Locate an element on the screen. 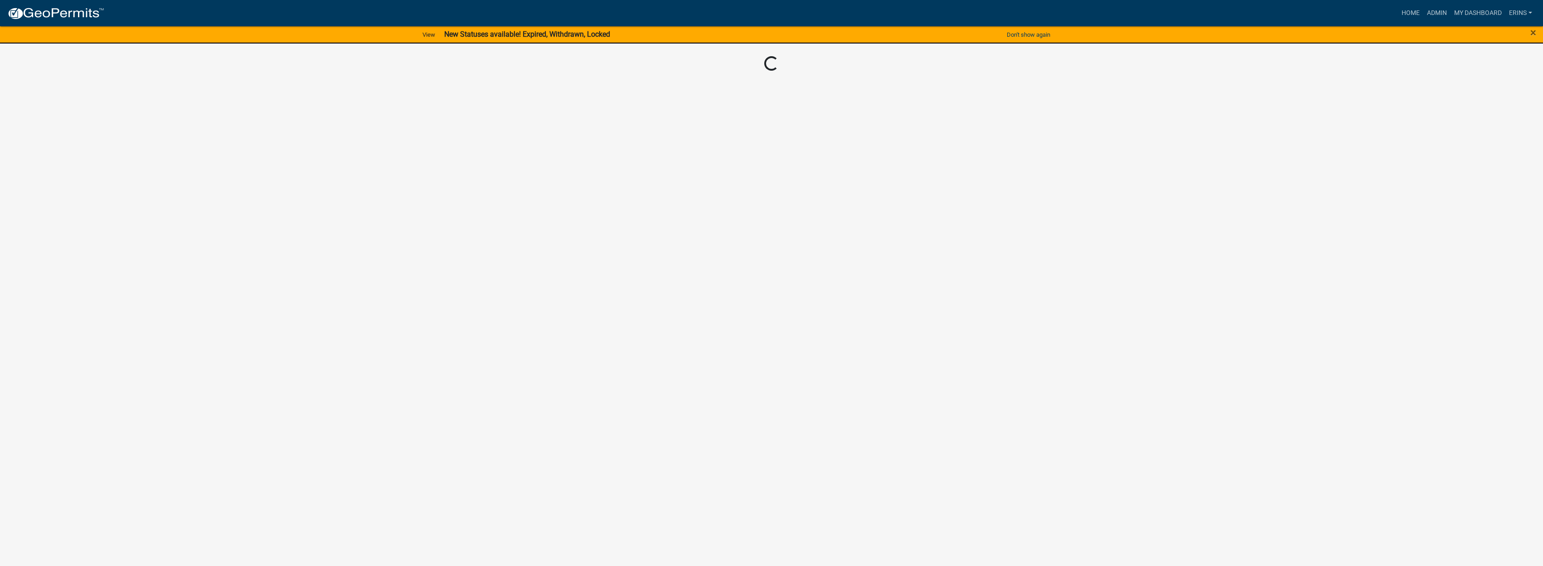  button: Don't show again is located at coordinates (1029, 34).